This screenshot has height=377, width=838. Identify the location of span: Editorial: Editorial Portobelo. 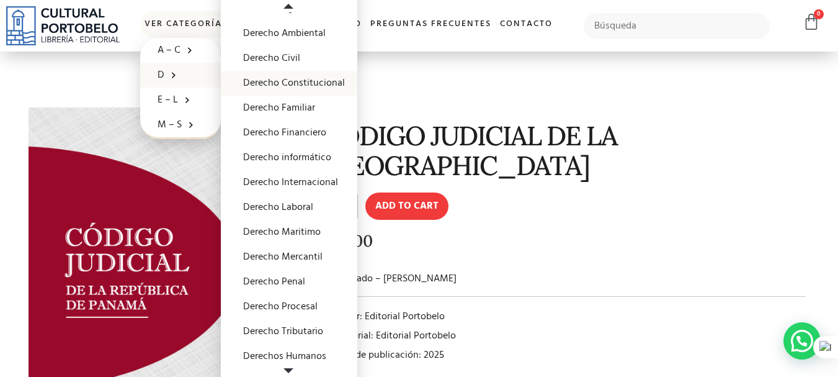
(394, 336).